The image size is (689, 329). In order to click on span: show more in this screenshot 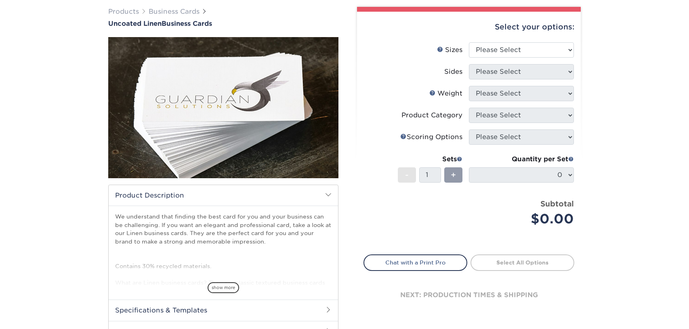, I will do `click(223, 288)`.